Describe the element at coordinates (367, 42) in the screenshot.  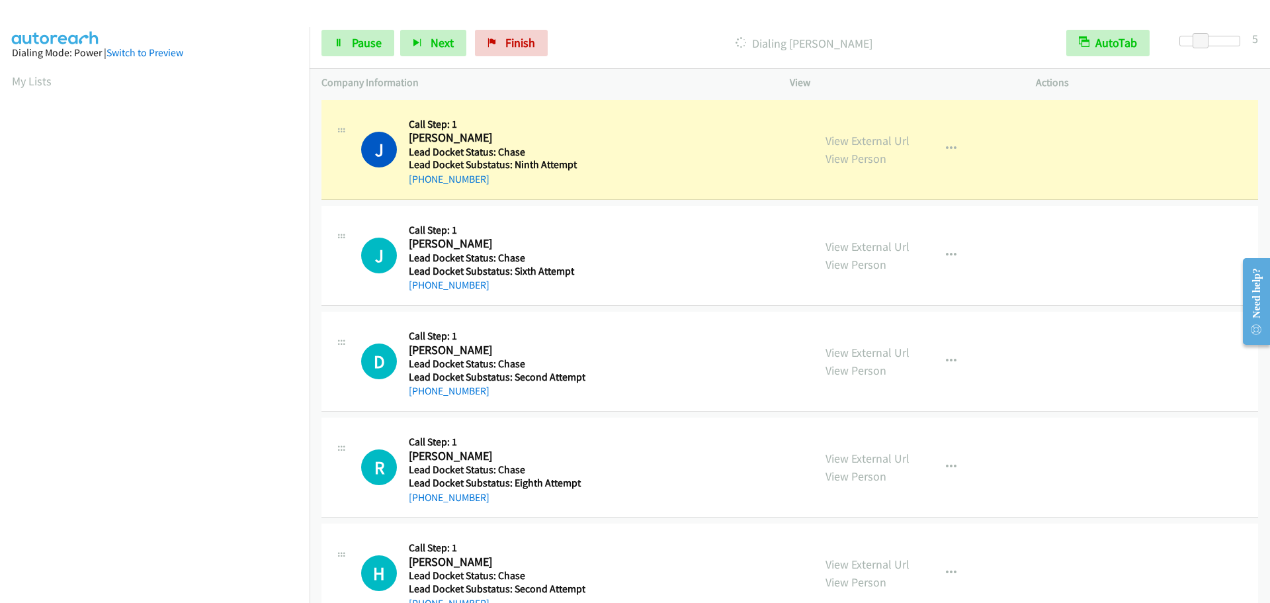
I see `span: Pause` at that location.